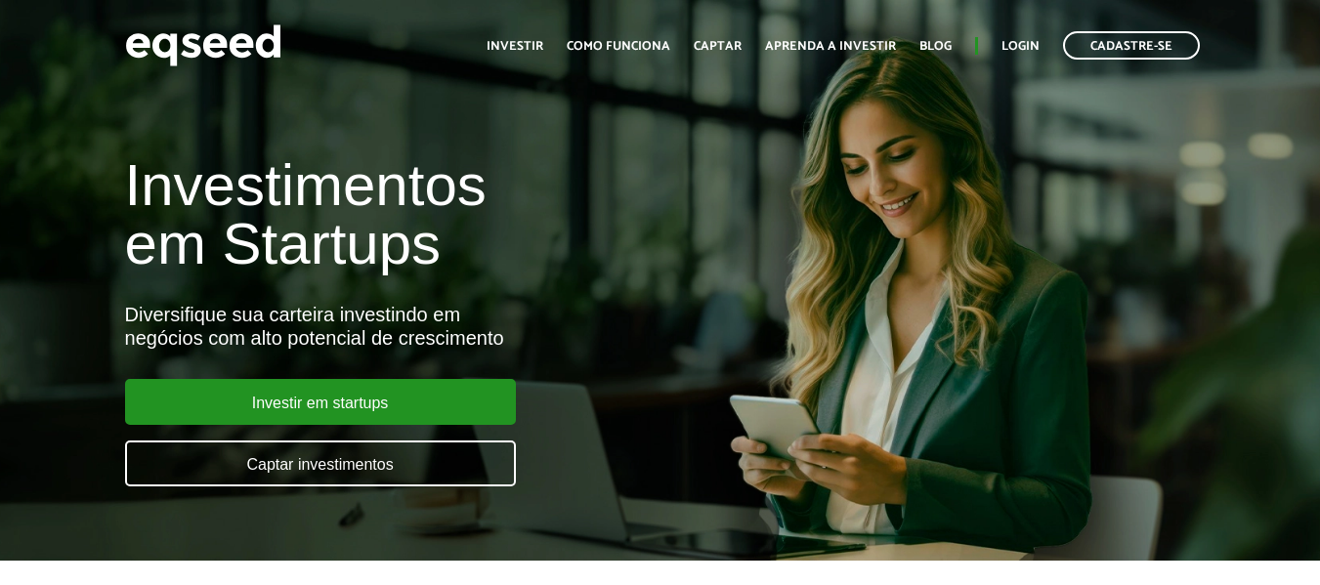 This screenshot has width=1320, height=585. What do you see at coordinates (515, 46) in the screenshot?
I see `a: Investir` at bounding box center [515, 46].